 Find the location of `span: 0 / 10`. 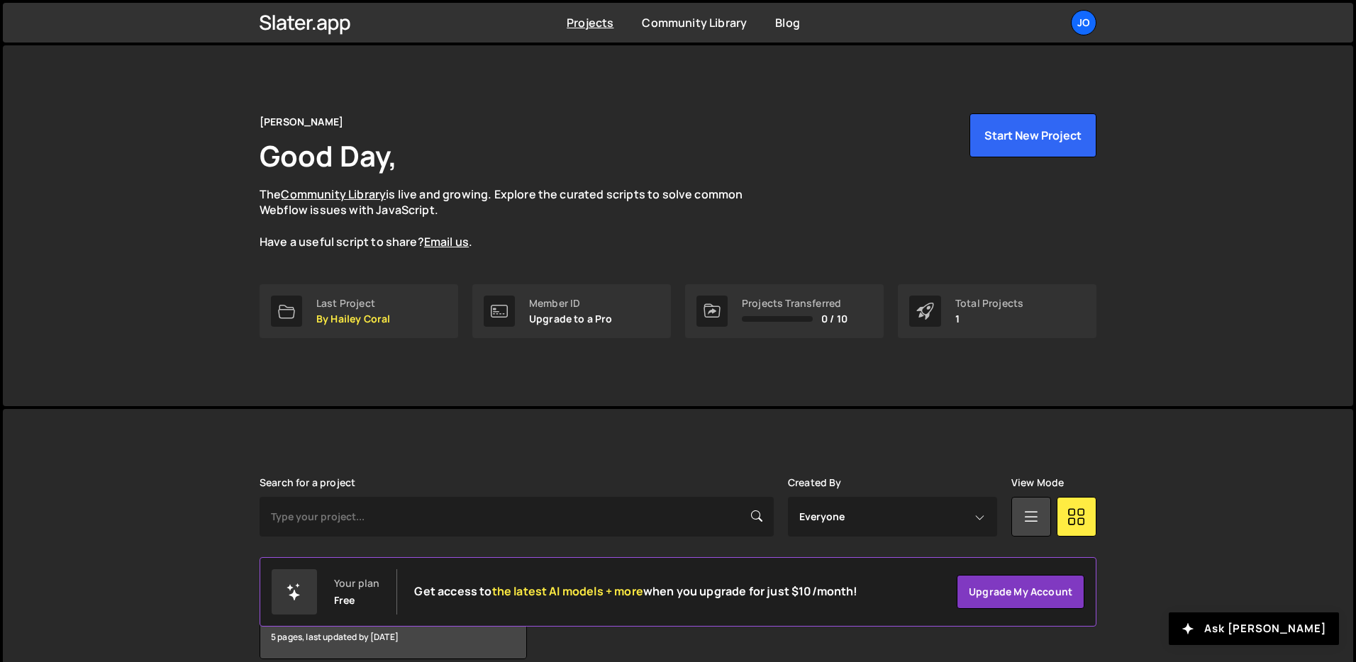

span: 0 / 10 is located at coordinates (834, 319).